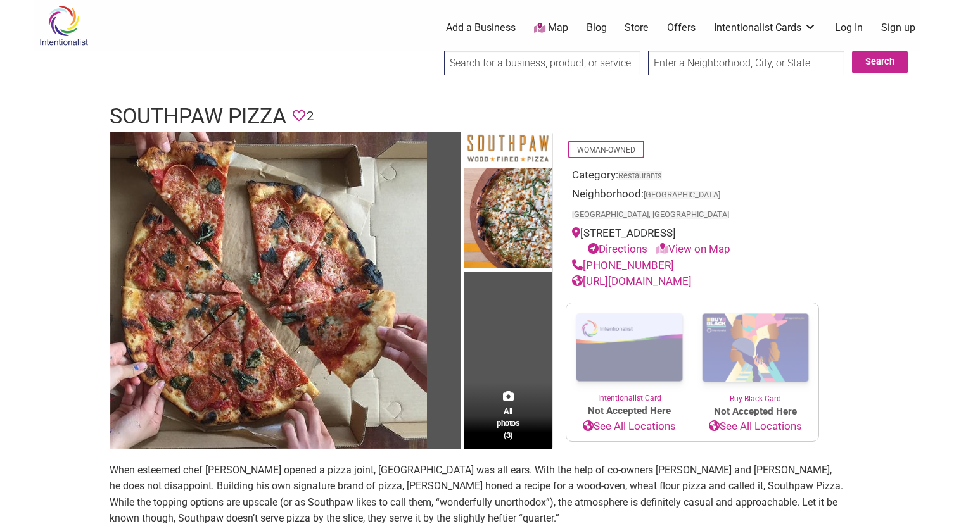 The image size is (954, 531). I want to click on li: Intentionalist Cards, so click(765, 28).